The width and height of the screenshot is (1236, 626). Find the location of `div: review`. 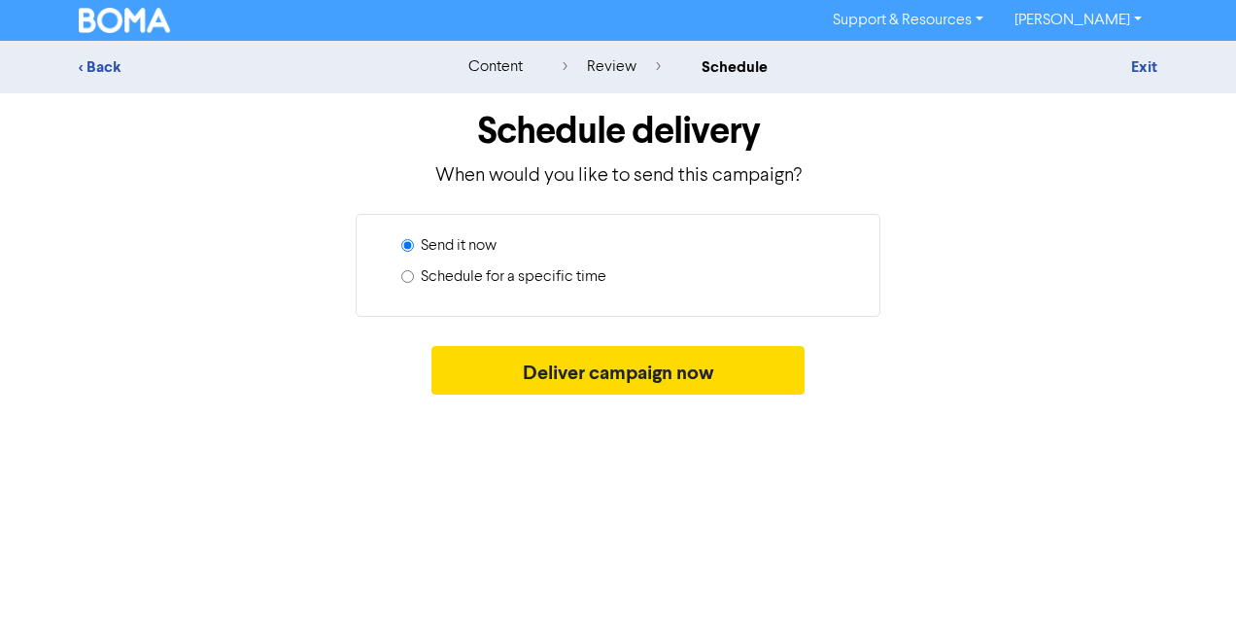

div: review is located at coordinates (611, 67).